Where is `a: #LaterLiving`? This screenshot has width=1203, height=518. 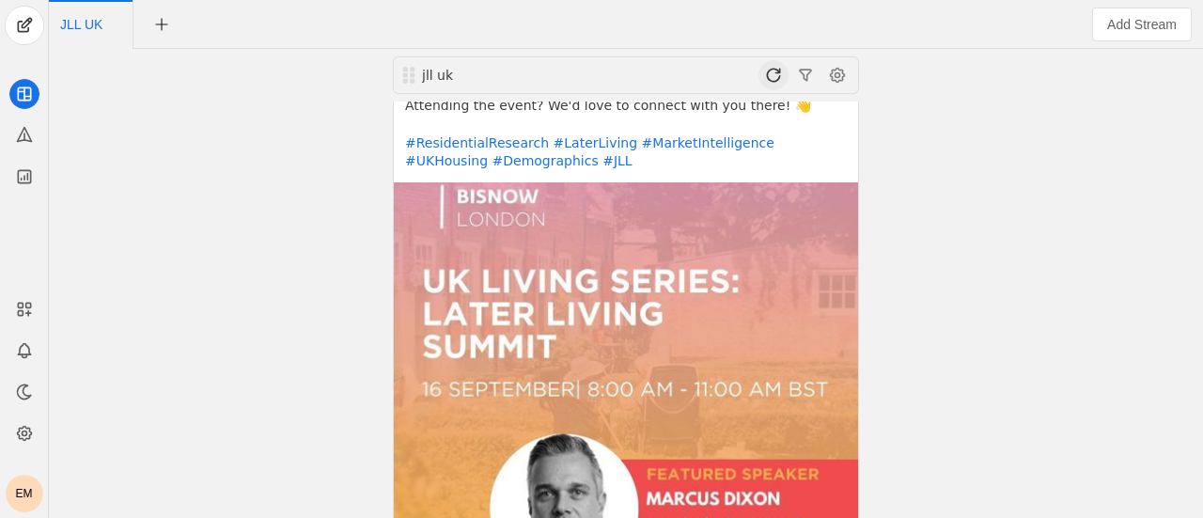 a: #LaterLiving is located at coordinates (596, 143).